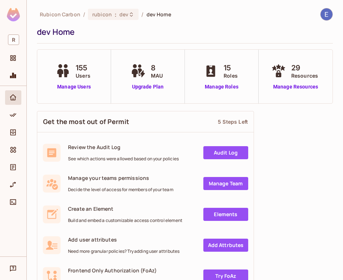  Describe the element at coordinates (183, 32) in the screenshot. I see `div: dev Home` at that location.